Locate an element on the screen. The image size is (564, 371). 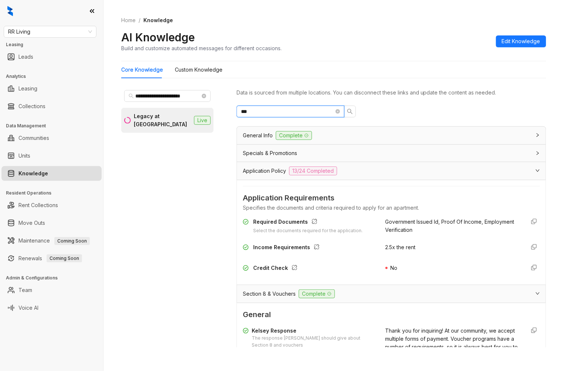
span: 13/24 Completed is located at coordinates (313, 171).